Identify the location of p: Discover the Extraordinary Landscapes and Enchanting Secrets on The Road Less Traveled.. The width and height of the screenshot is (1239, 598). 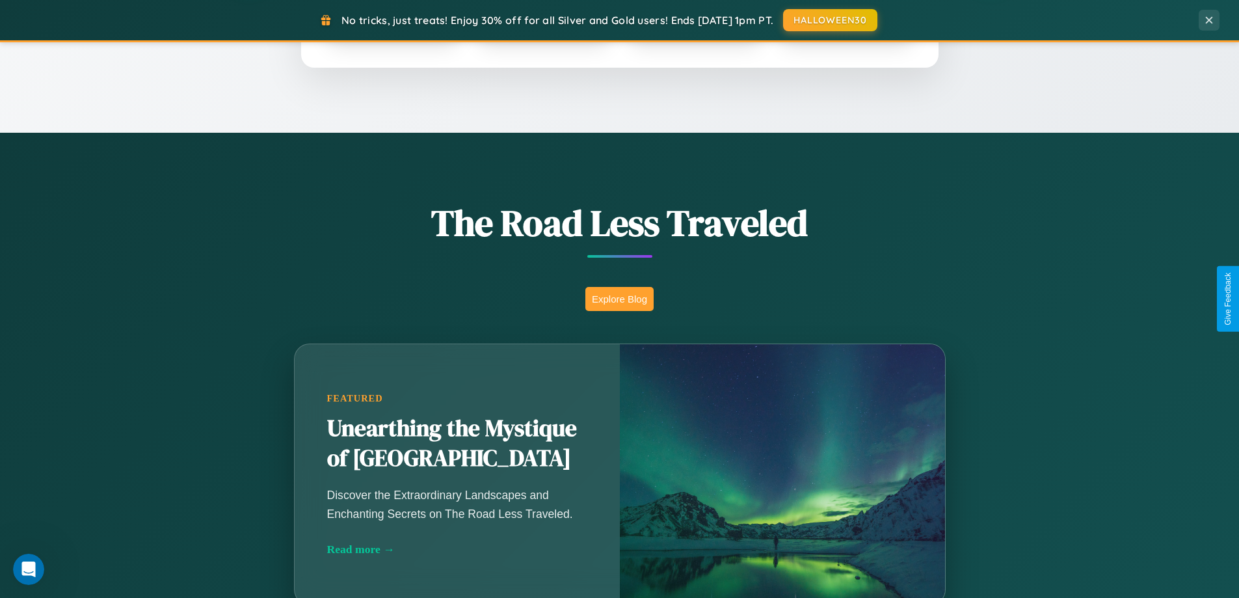
(457, 504).